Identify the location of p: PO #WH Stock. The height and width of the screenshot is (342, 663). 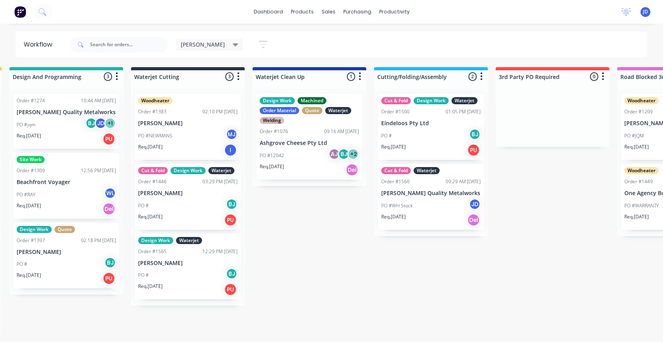
(397, 206).